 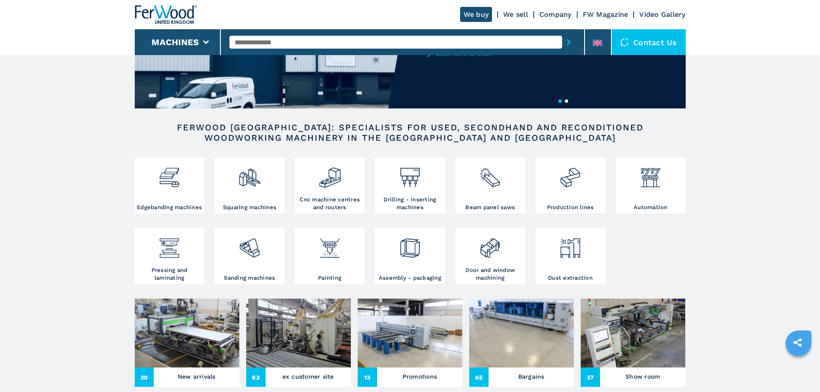 What do you see at coordinates (633, 343) in the screenshot?
I see `a: Show room37Show room` at bounding box center [633, 343].